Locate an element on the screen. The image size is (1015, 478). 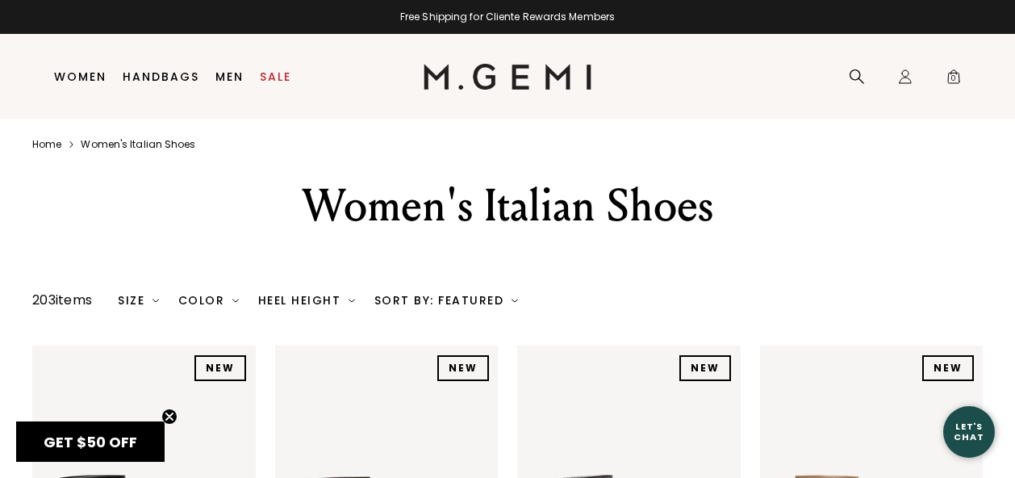
span: 0 is located at coordinates (953, 80).